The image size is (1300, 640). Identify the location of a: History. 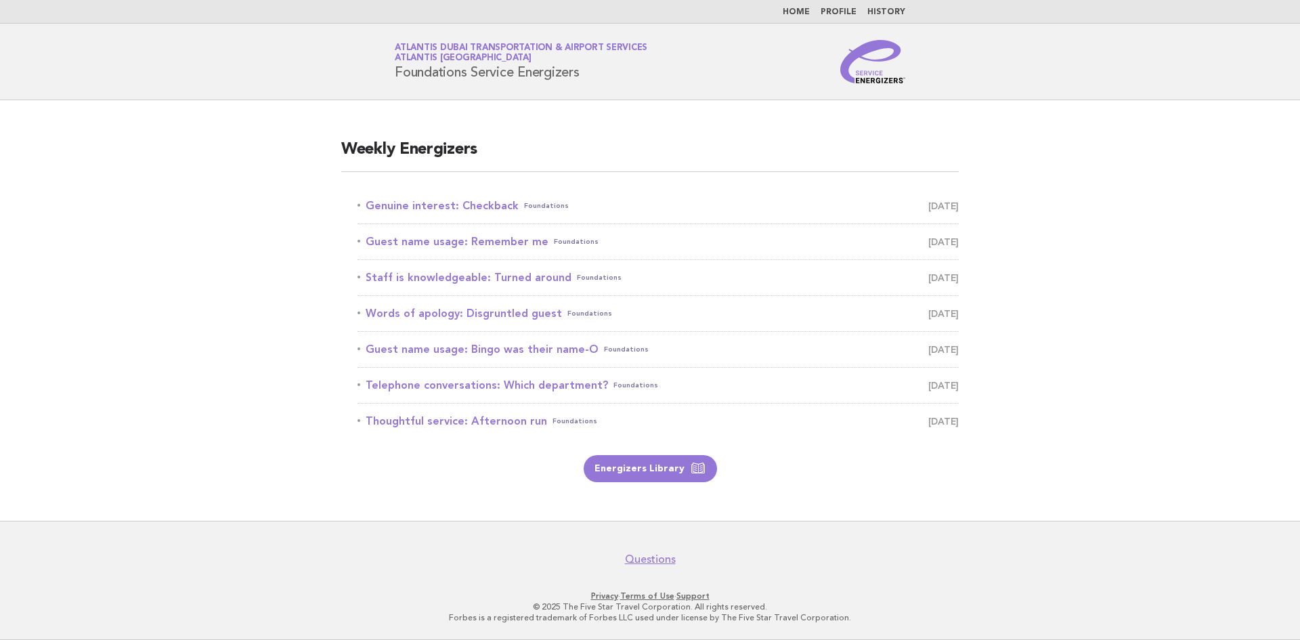
(886, 12).